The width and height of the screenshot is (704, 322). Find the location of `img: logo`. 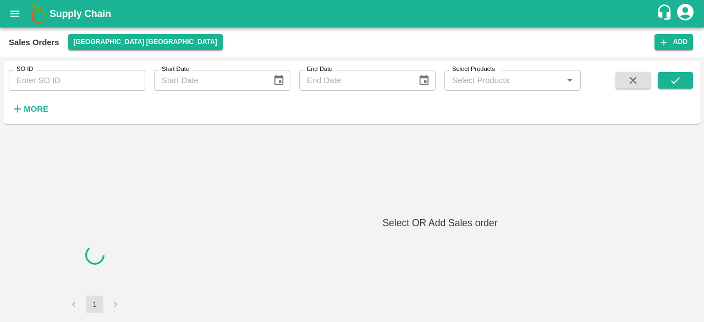

img: logo is located at coordinates (38, 14).